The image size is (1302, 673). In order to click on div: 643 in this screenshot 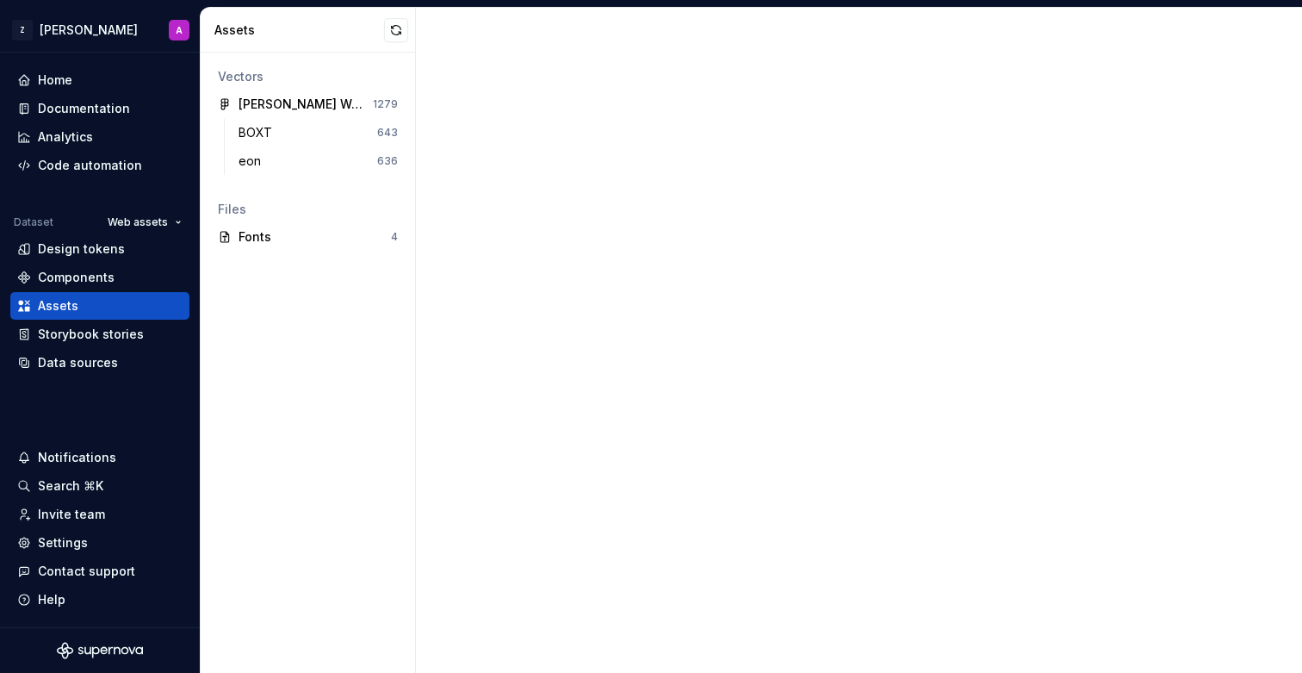, I will do `click(388, 133)`.